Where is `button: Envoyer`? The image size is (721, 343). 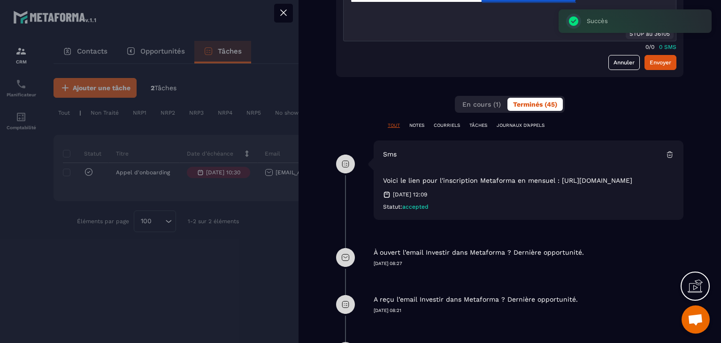
button: Envoyer is located at coordinates (661, 62).